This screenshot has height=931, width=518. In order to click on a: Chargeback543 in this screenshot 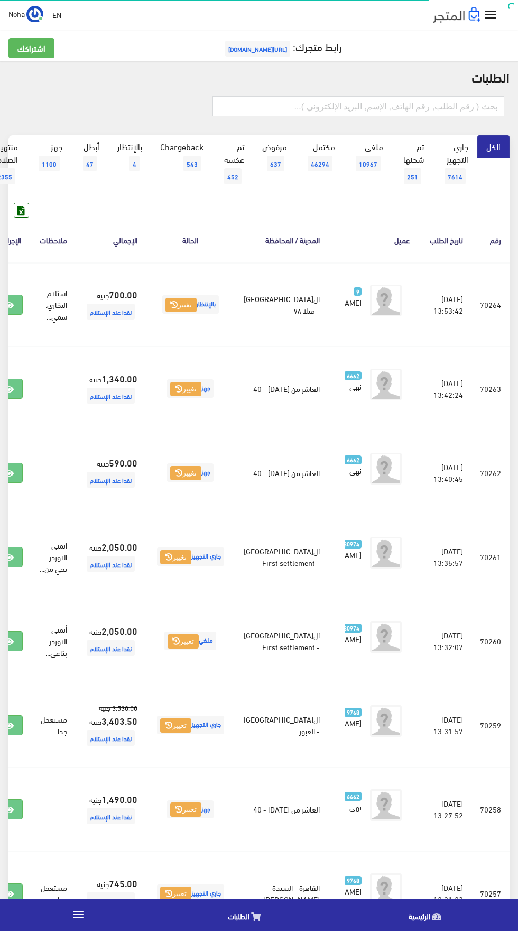, I will do `click(182, 157)`.